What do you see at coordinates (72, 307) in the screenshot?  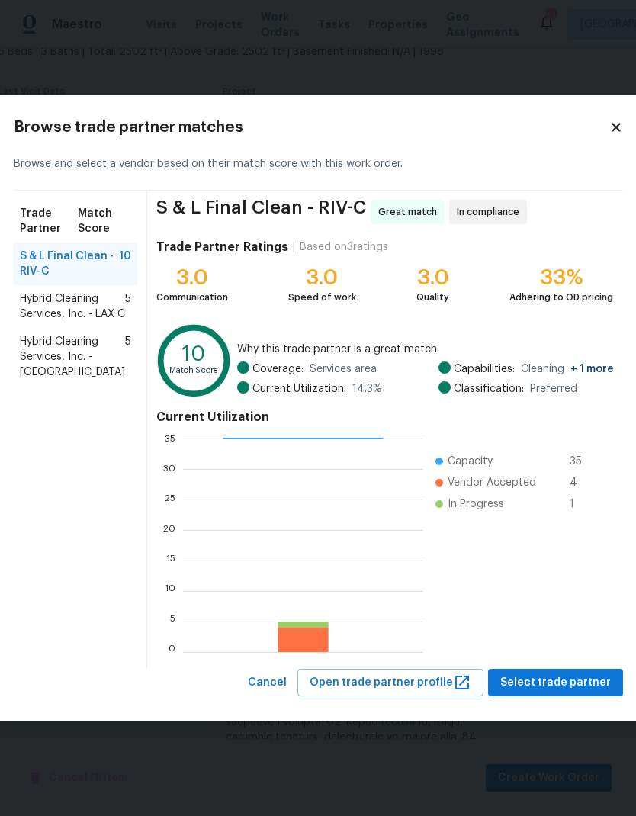 I see `span: Hybrid Cleaning Services, Inc. - LAX-C` at bounding box center [72, 307].